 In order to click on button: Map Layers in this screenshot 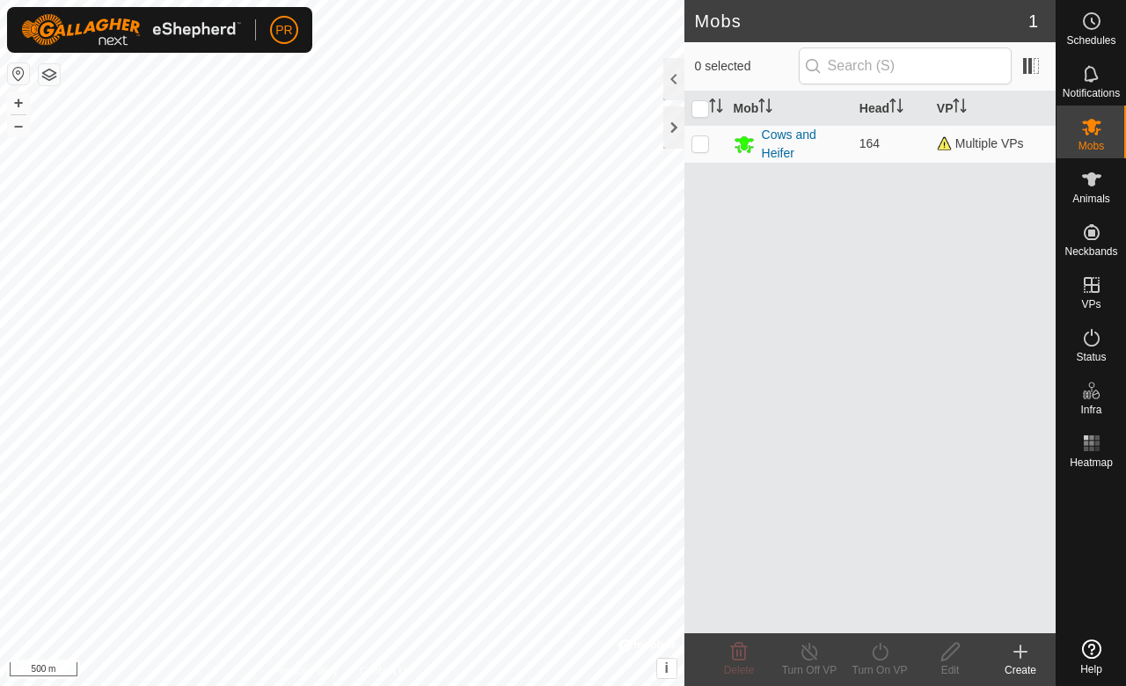, I will do `click(49, 75)`.